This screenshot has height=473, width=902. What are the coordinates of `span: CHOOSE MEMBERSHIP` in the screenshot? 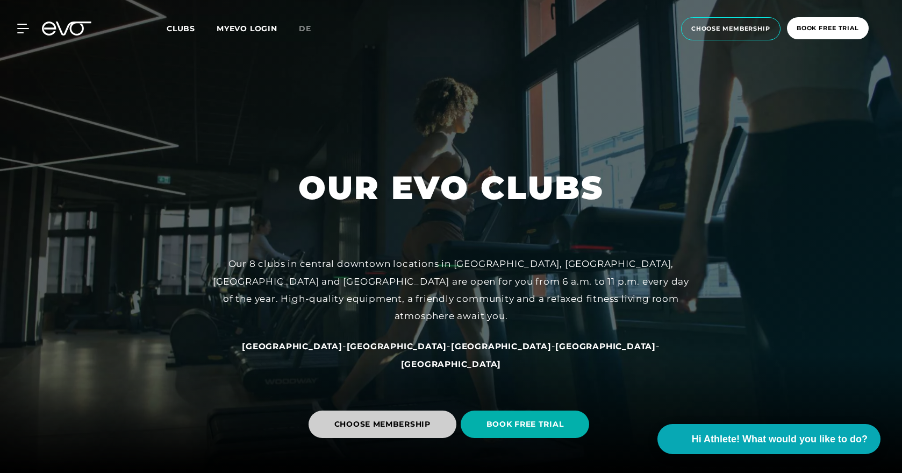 It's located at (382, 424).